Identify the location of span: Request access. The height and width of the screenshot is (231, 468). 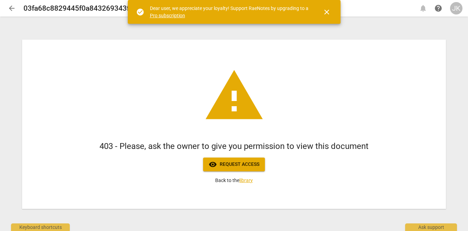
(234, 165).